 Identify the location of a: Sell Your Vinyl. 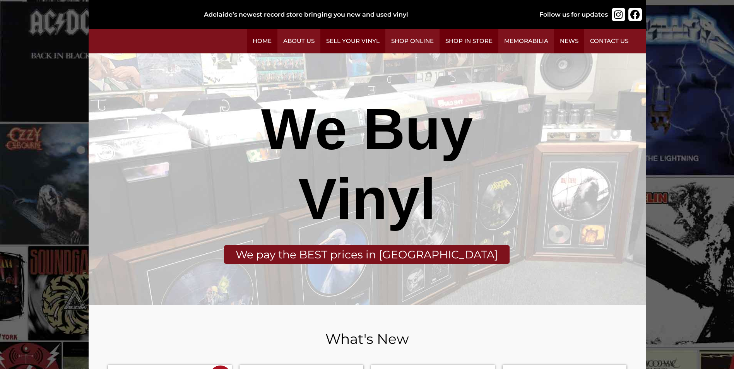
(353, 41).